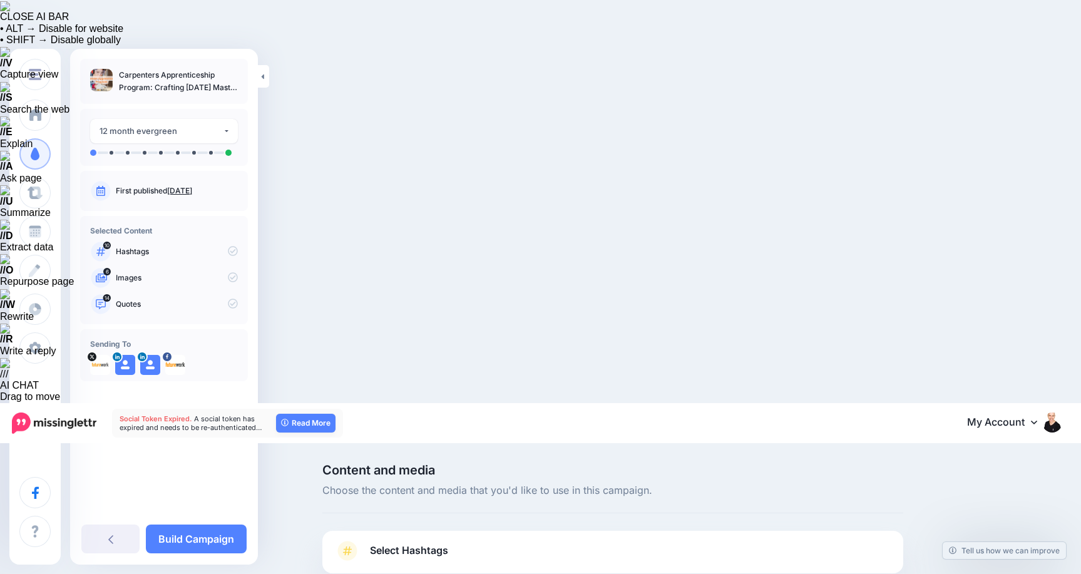 Image resolution: width=1081 pixels, height=574 pixels. I want to click on a: Select Hashtags, so click(613, 557).